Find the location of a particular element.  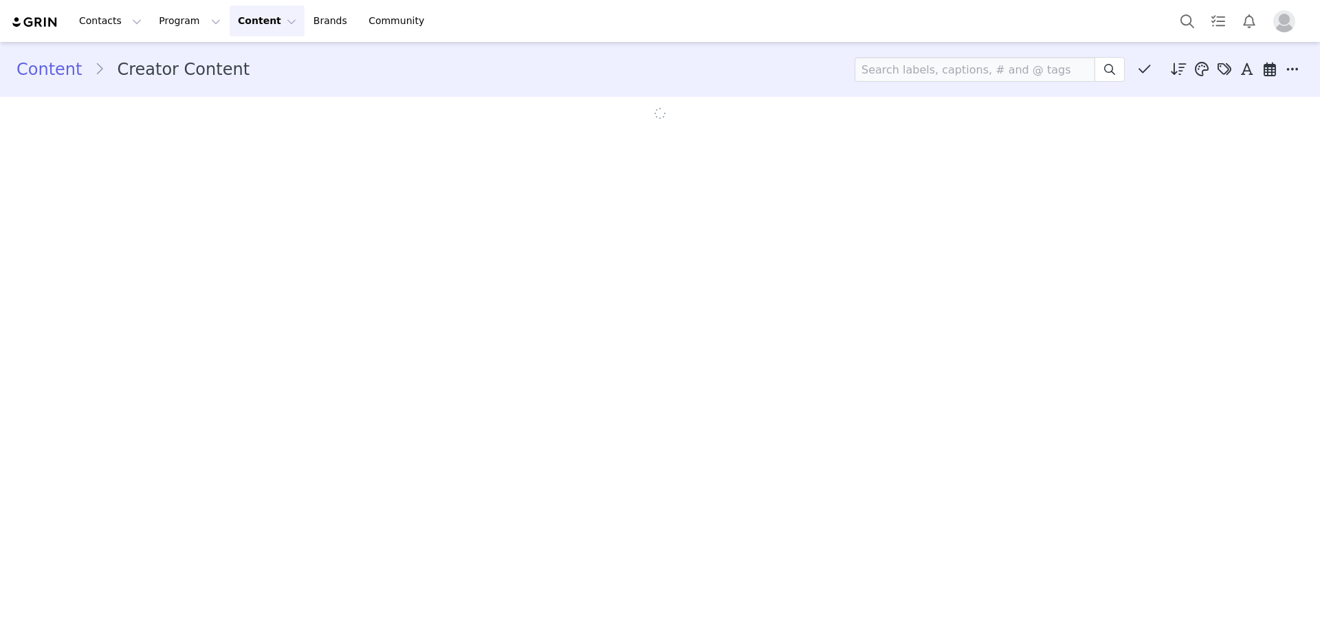

img: grin logo is located at coordinates (35, 22).